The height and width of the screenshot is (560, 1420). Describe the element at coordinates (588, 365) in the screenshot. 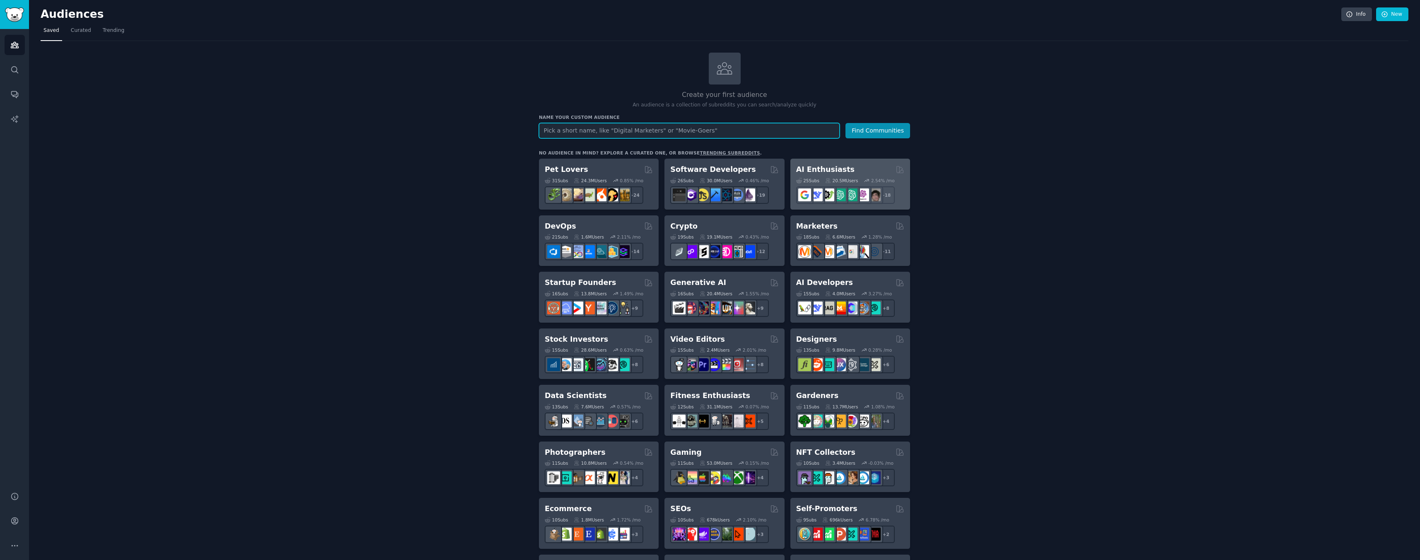

I see `img: Trading` at that location.